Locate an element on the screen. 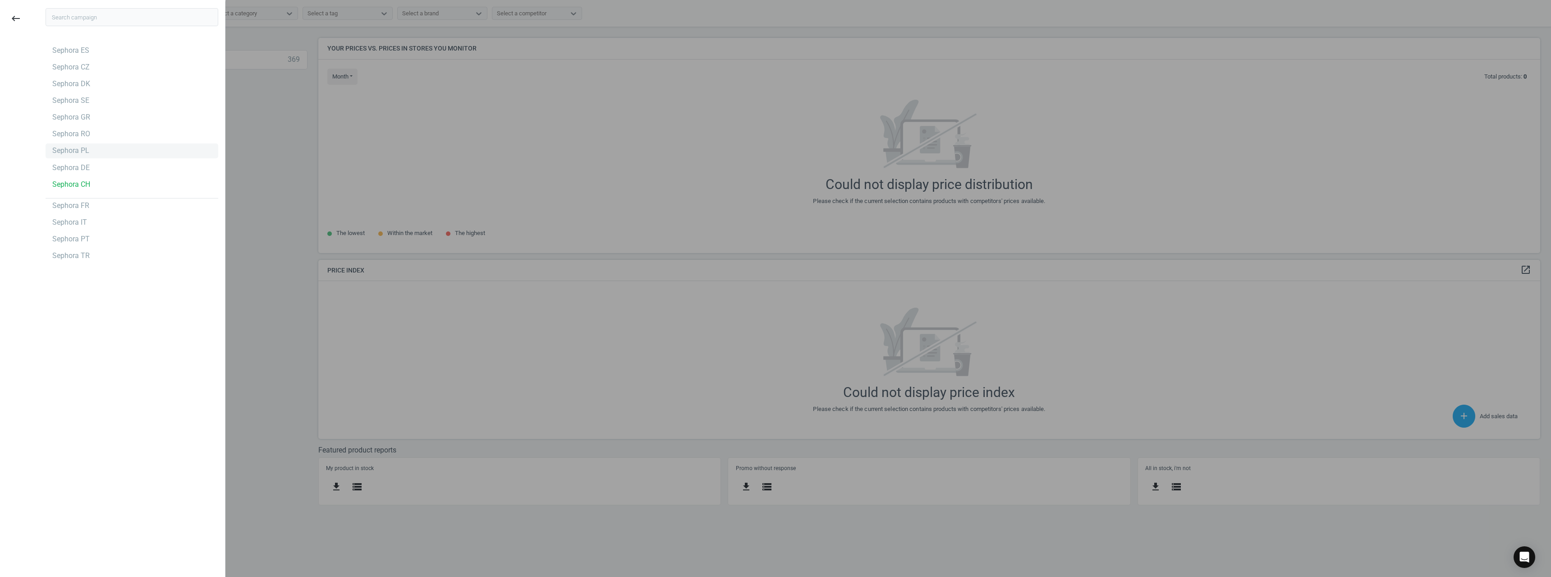  div: Sephora FR is located at coordinates (71, 206).